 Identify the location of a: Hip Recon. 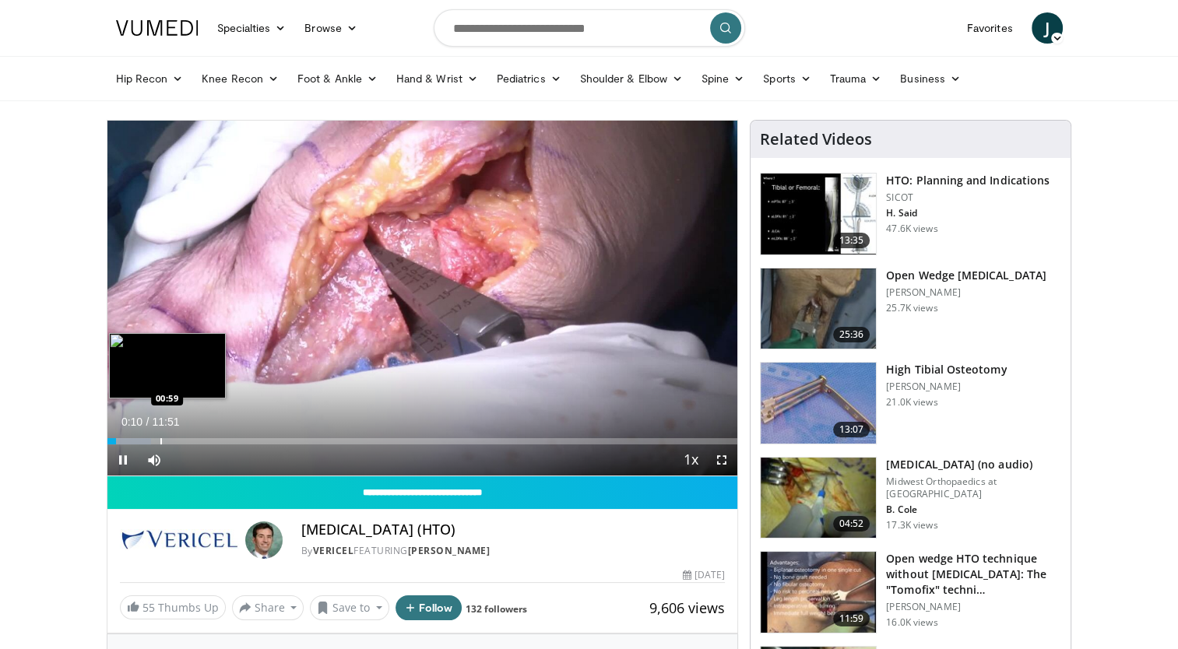
(149, 79).